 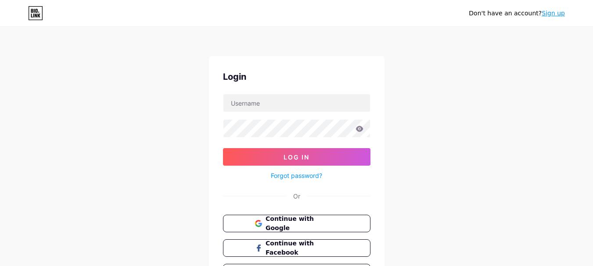 What do you see at coordinates (296, 175) in the screenshot?
I see `a: Forgot password?` at bounding box center [296, 175].